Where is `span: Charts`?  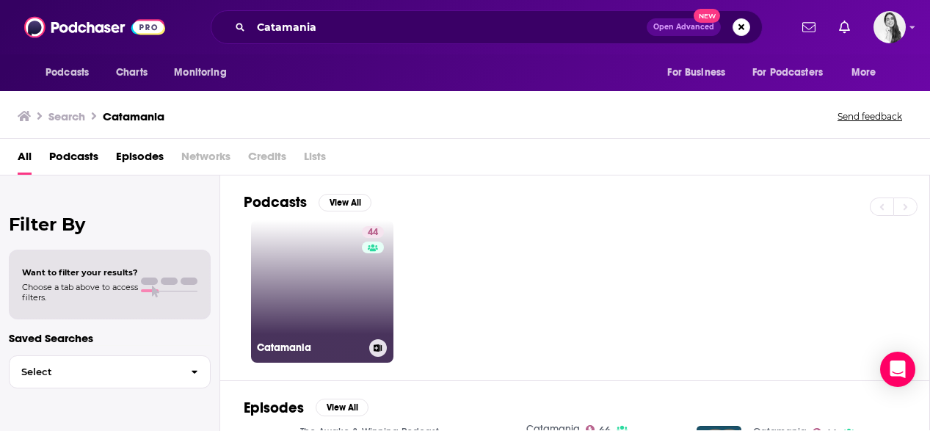 span: Charts is located at coordinates (131, 73).